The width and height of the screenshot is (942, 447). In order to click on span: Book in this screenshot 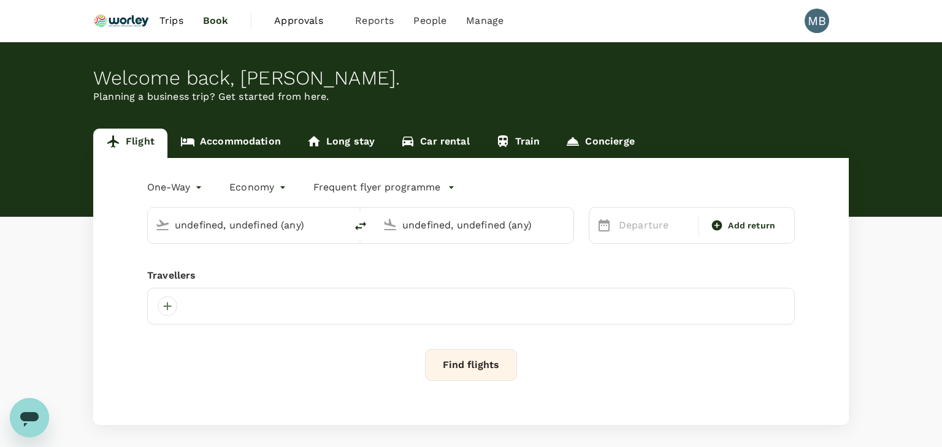, I will do `click(216, 21)`.